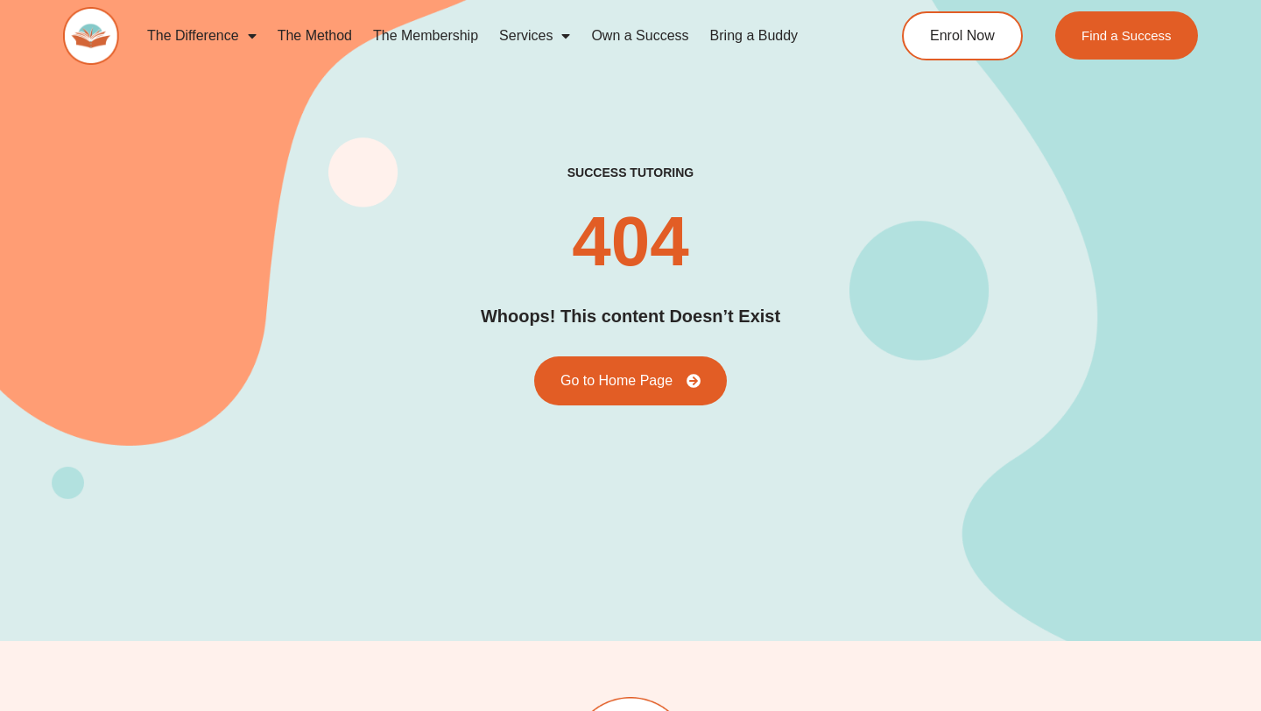 Image resolution: width=1261 pixels, height=711 pixels. Describe the element at coordinates (631, 316) in the screenshot. I see `h2: Whoops! This content Doesn’t Exist` at that location.